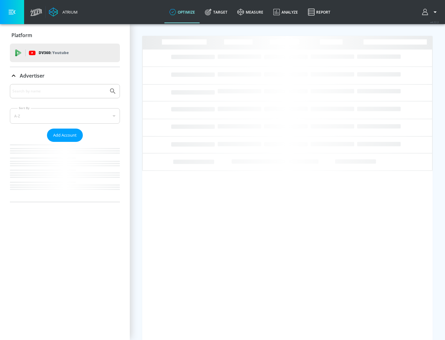 This screenshot has width=445, height=340. I want to click on div: Atrium, so click(69, 12).